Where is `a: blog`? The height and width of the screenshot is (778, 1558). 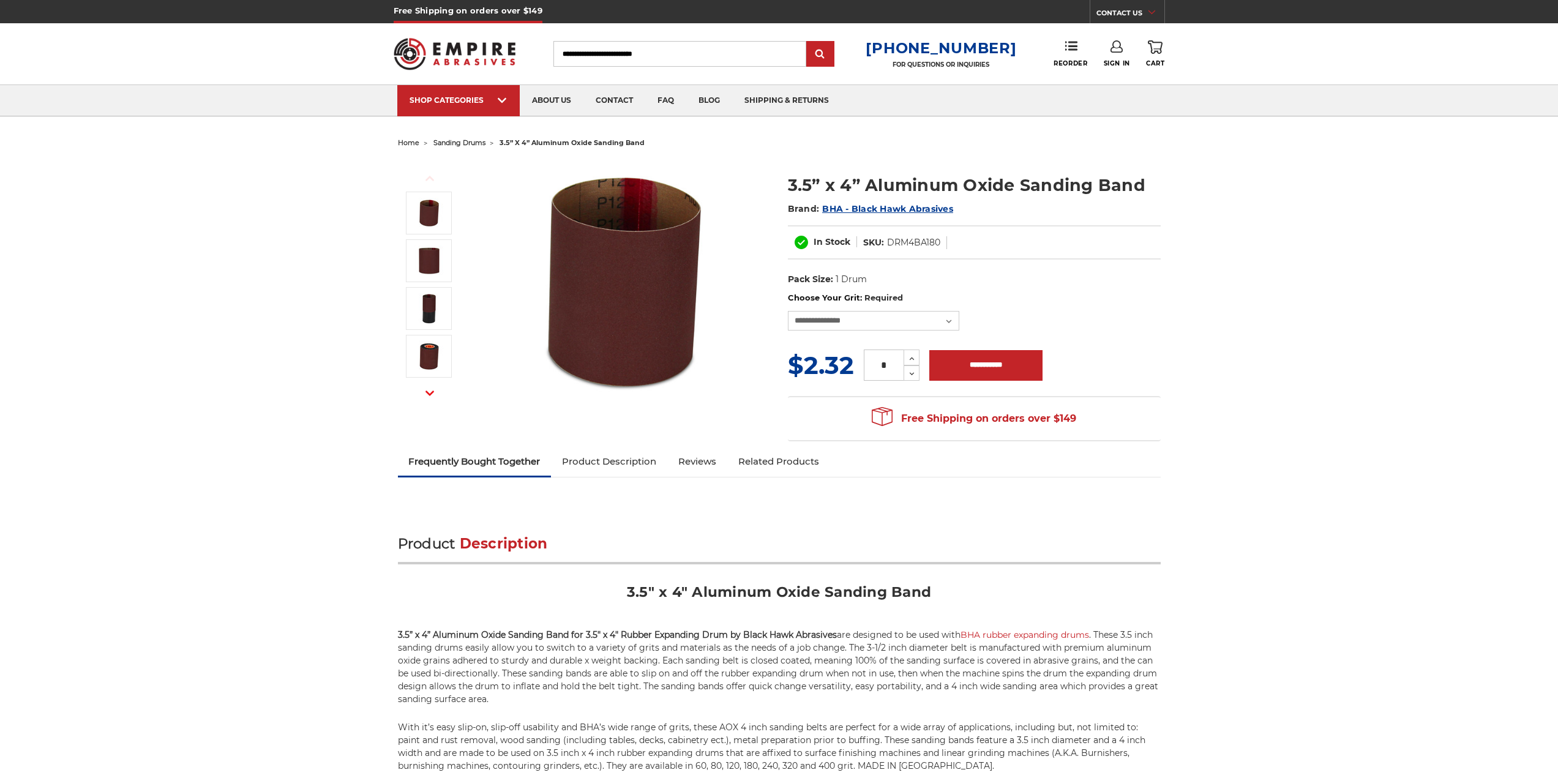
a: blog is located at coordinates (709, 100).